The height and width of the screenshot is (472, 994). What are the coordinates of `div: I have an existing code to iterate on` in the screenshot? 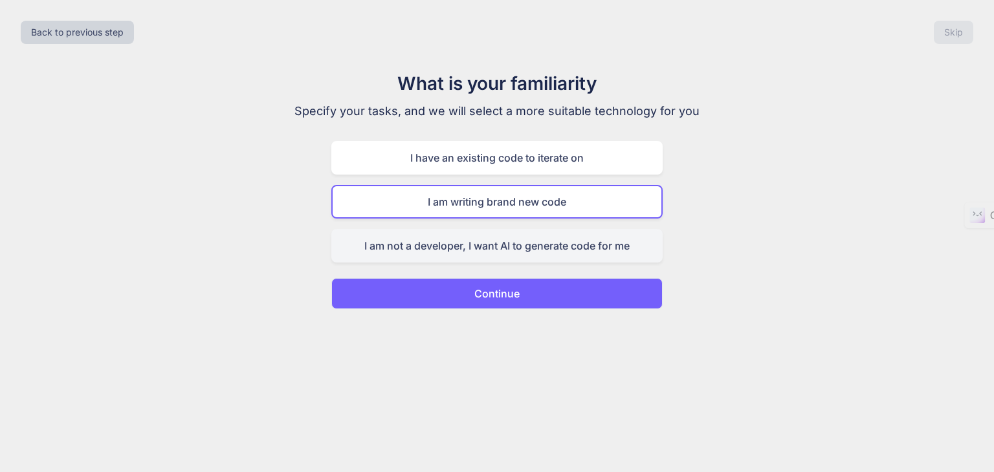 It's located at (497, 158).